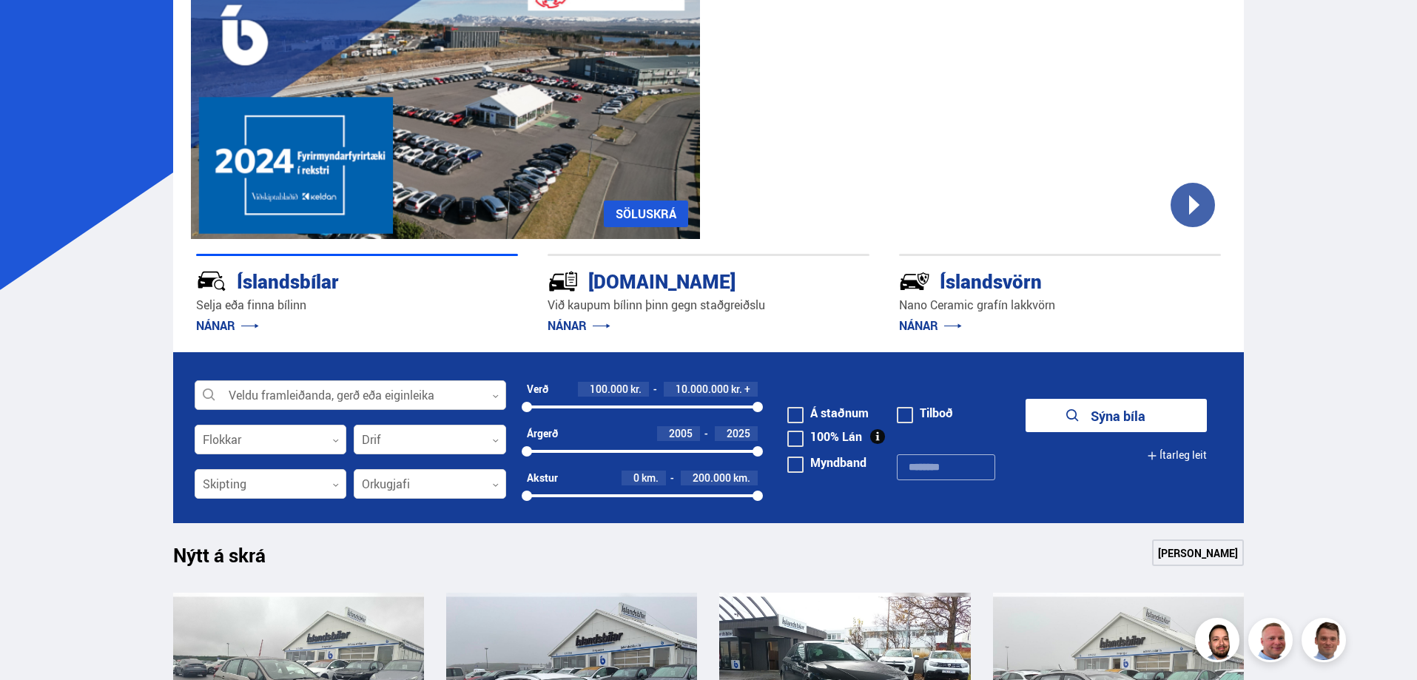 The image size is (1417, 680). I want to click on img: FbJEzSuNWCJXmdc-.webp, so click(1326, 642).